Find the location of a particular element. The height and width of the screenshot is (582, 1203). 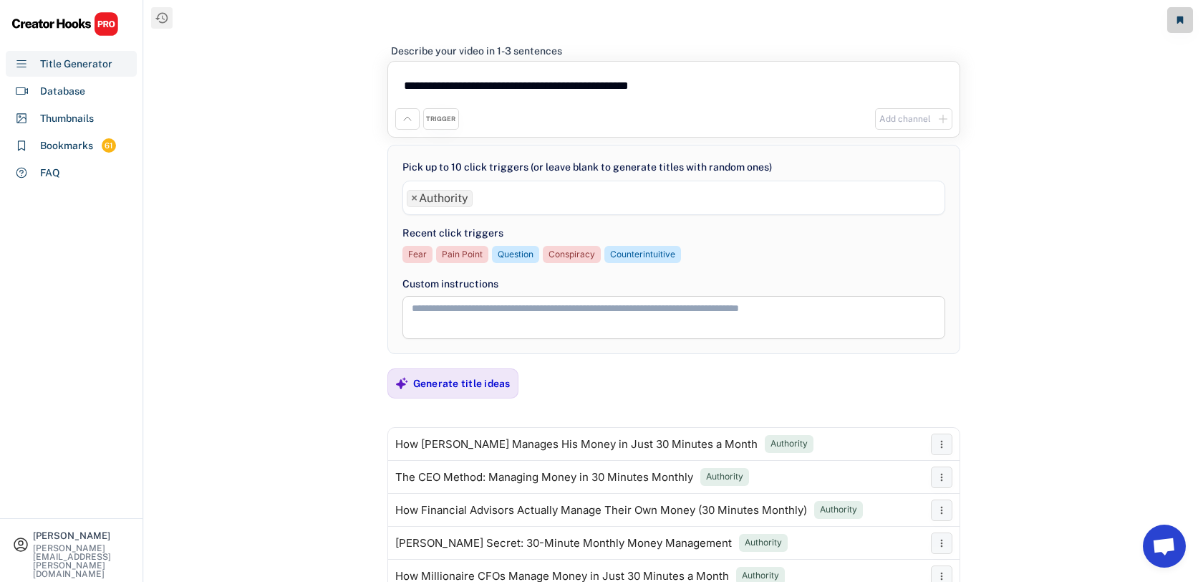

div: Bookmarks is located at coordinates (67, 145).